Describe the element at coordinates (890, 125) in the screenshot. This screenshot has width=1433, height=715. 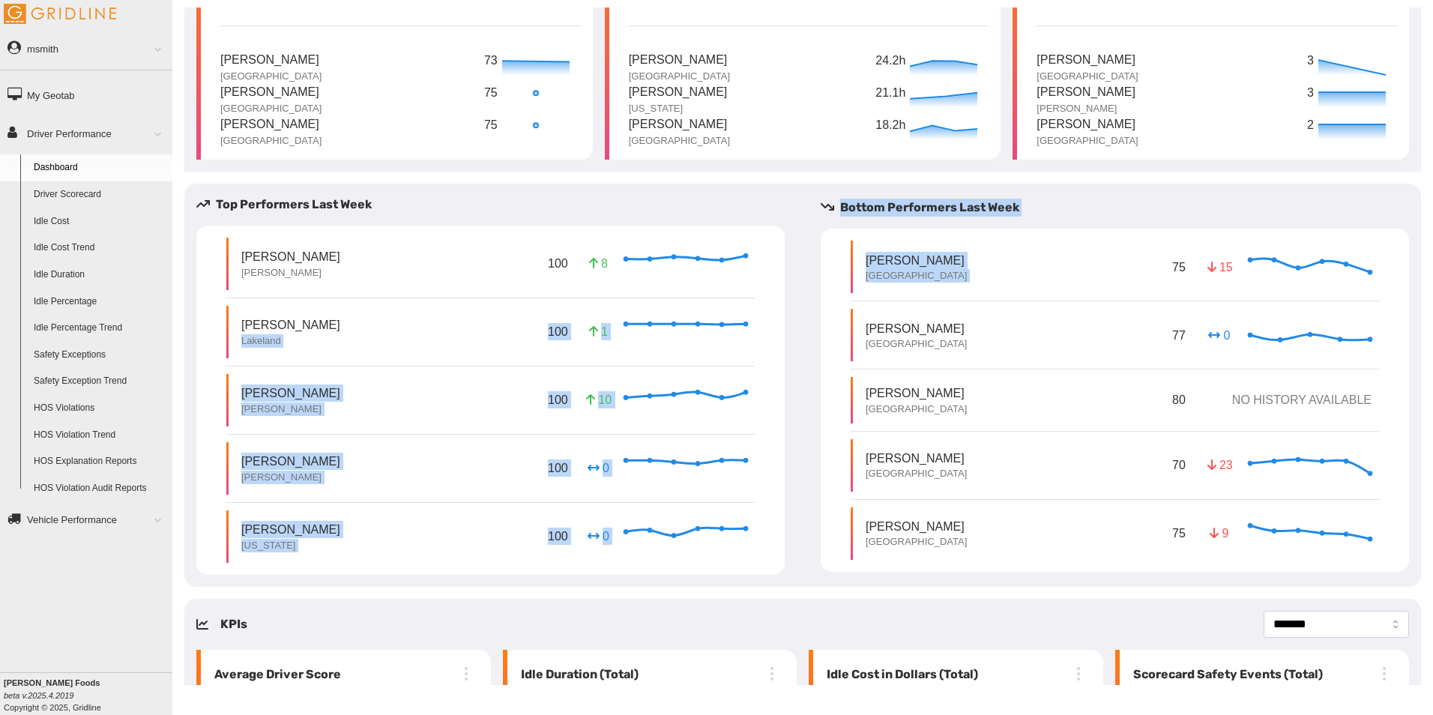
I see `p: 18.2h` at that location.